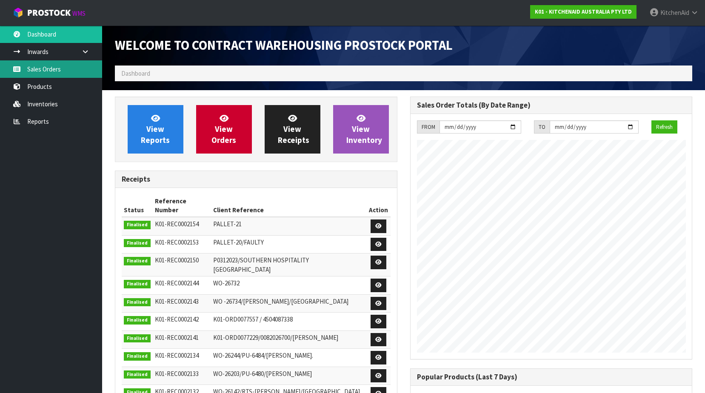 The width and height of the screenshot is (705, 393). What do you see at coordinates (18, 12) in the screenshot?
I see `img: cube-alt.png` at bounding box center [18, 12].